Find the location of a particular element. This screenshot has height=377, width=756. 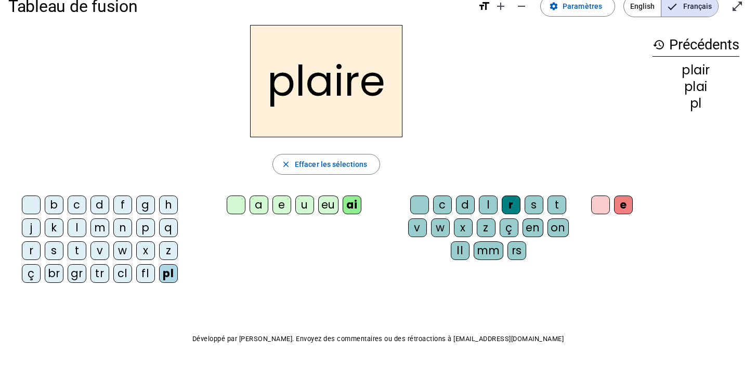

h2: plaire is located at coordinates (326, 81).